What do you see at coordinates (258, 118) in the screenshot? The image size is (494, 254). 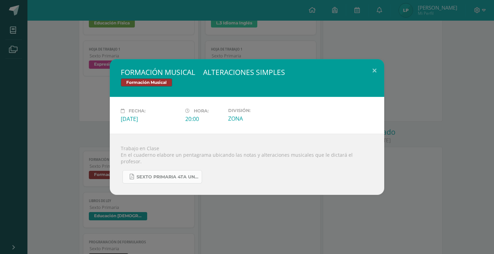 I see `div: ZONA` at bounding box center [258, 118].